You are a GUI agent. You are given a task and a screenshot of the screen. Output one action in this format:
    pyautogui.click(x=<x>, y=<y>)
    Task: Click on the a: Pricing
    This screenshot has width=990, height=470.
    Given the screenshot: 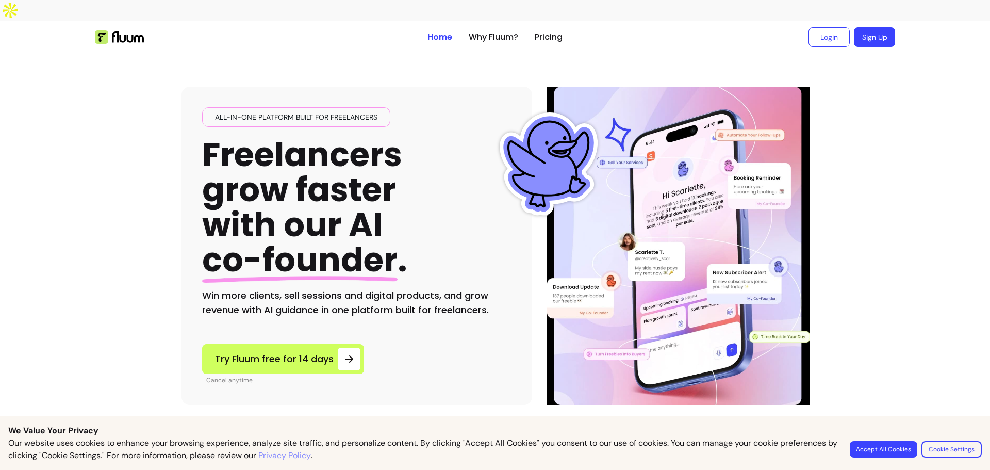 What is the action you would take?
    pyautogui.click(x=549, y=37)
    